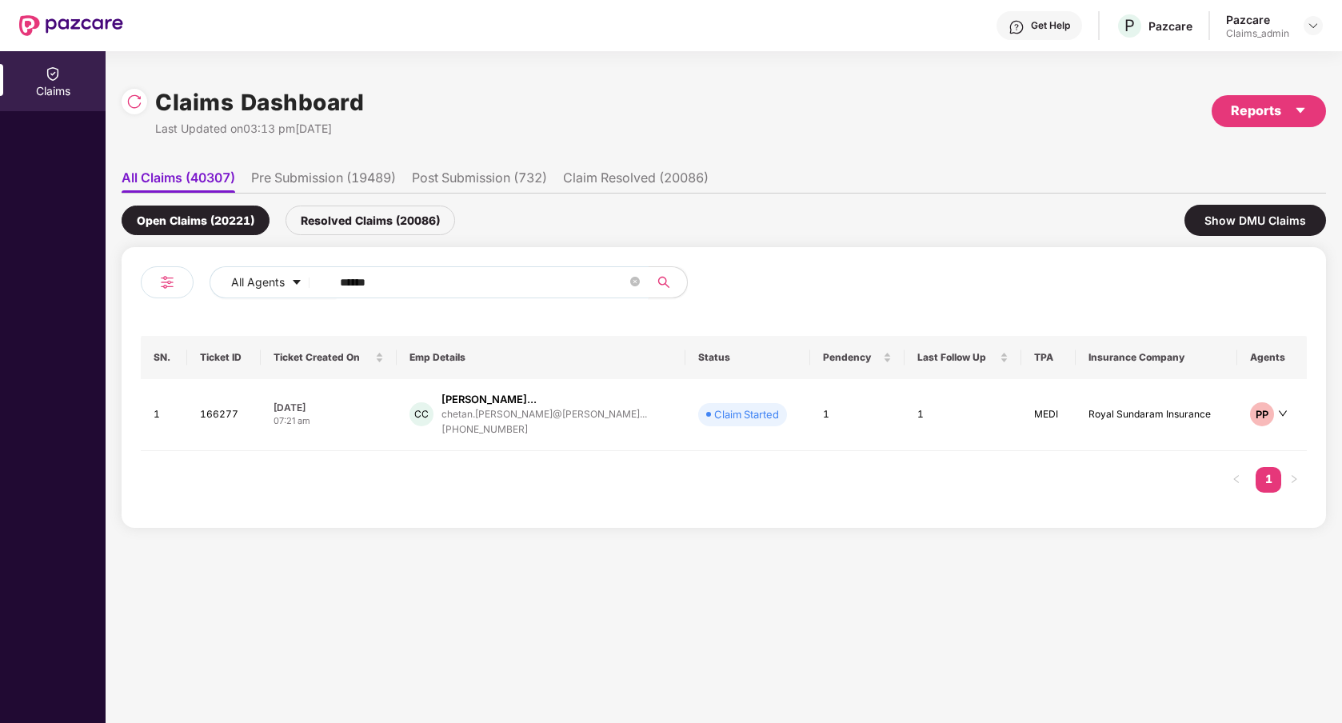 The image size is (1342, 723). Describe the element at coordinates (164, 358) in the screenshot. I see `th: SN.` at that location.